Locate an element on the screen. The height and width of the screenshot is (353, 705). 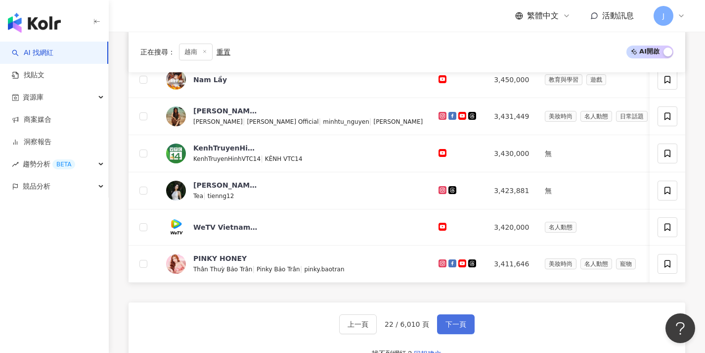
span: KÊNH VTC14 is located at coordinates (284, 159).